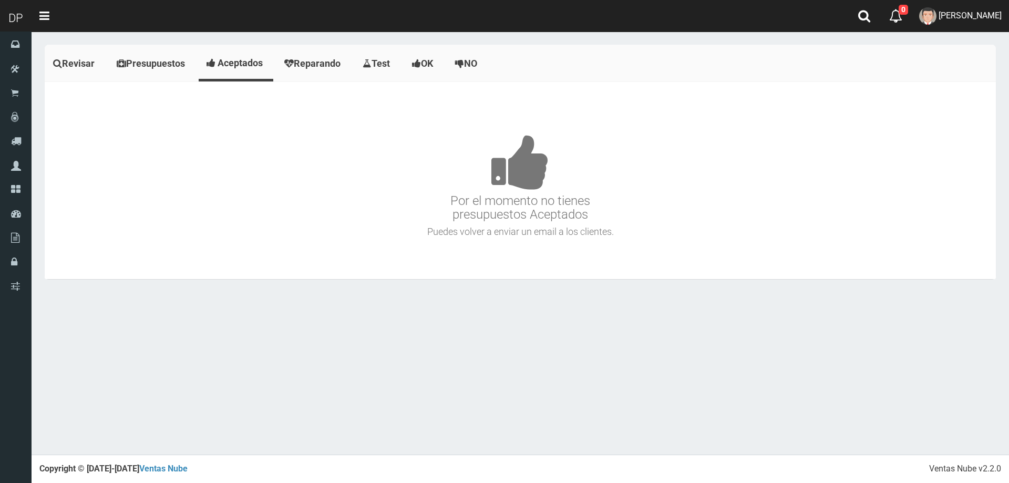 The height and width of the screenshot is (483, 1009). I want to click on span: Presupuestos, so click(156, 63).